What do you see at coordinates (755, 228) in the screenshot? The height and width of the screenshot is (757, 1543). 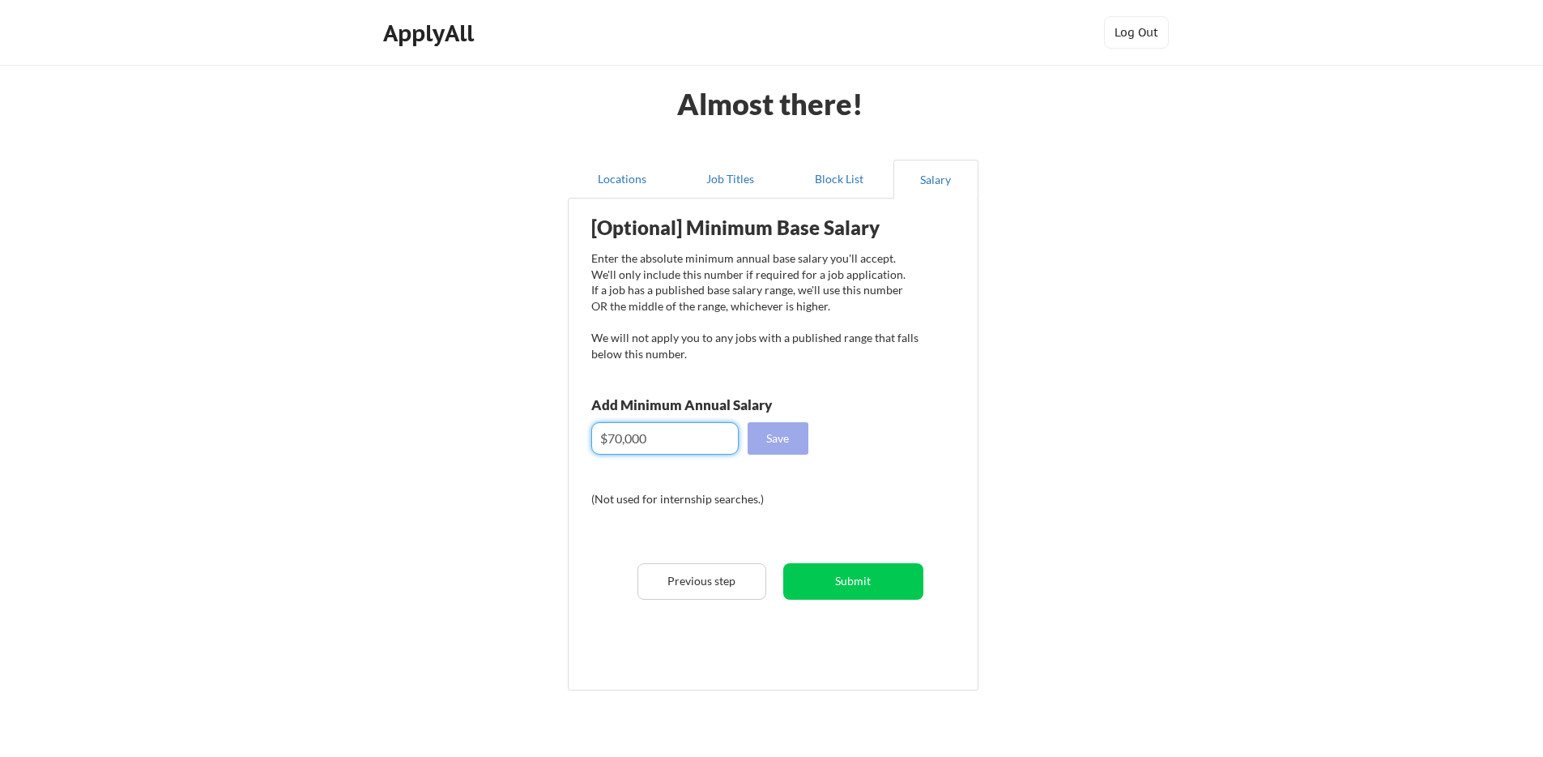 I see `div: [Optional] Minimum Base Salary` at bounding box center [755, 228].